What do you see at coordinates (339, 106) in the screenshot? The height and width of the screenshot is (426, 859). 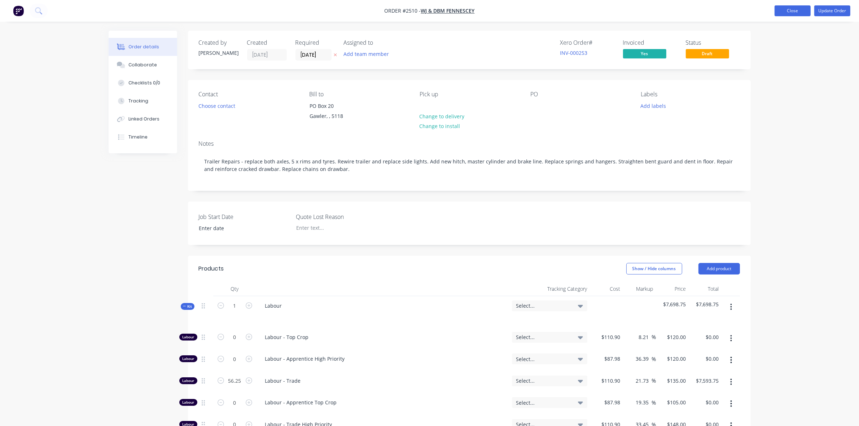 I see `div: PO Box 20` at bounding box center [339, 106].